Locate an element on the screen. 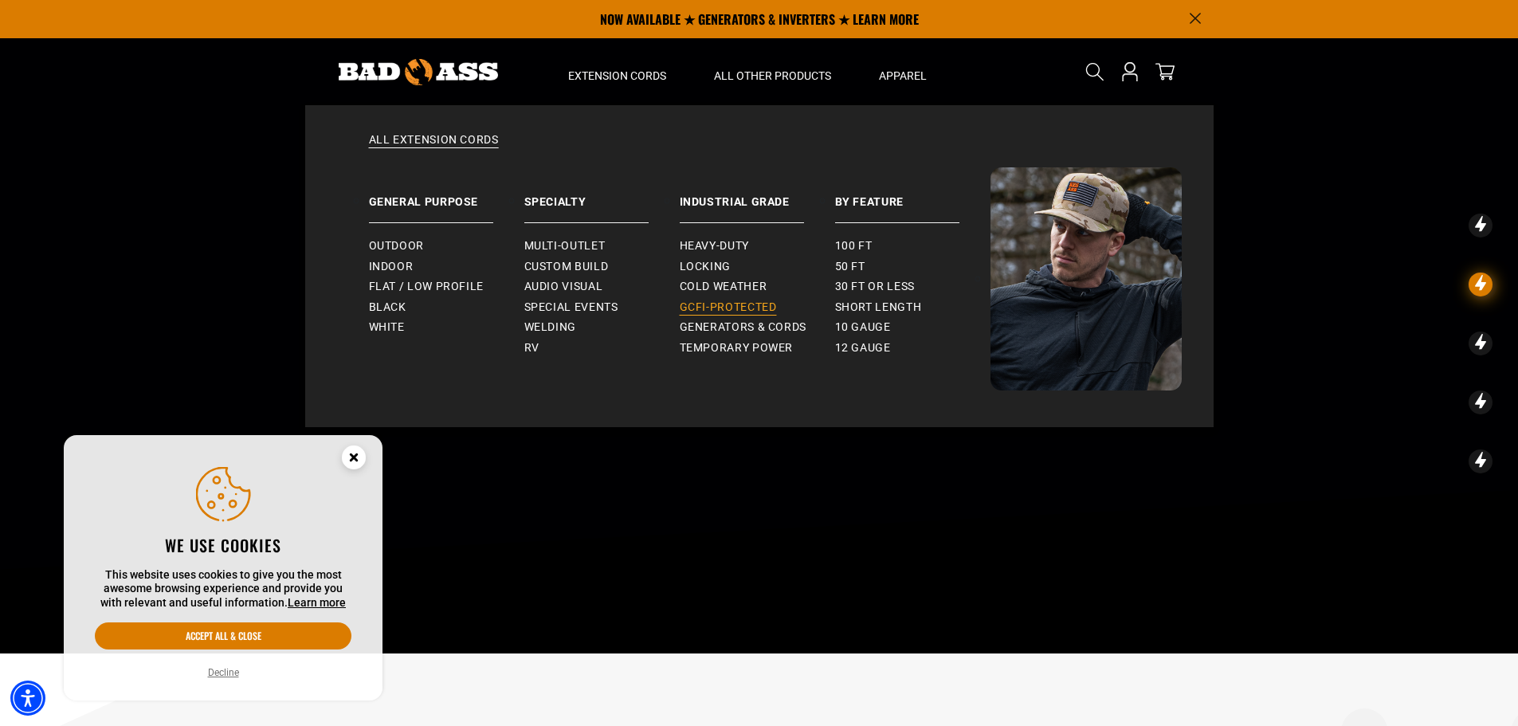  summary: Apparel is located at coordinates (903, 72).